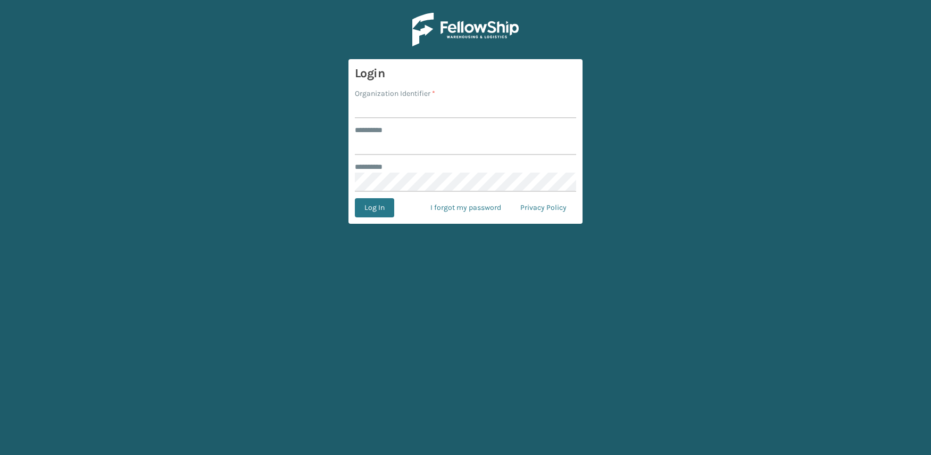  Describe the element at coordinates (466, 29) in the screenshot. I see `img: Logo` at that location.